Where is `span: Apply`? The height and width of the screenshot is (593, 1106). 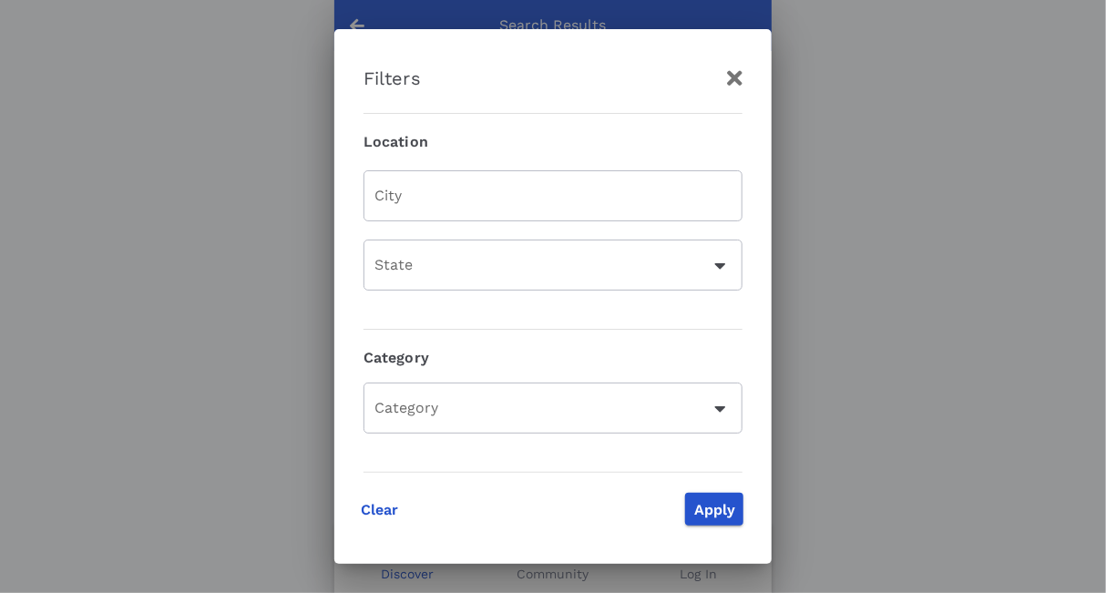
span: Apply is located at coordinates (714, 509).